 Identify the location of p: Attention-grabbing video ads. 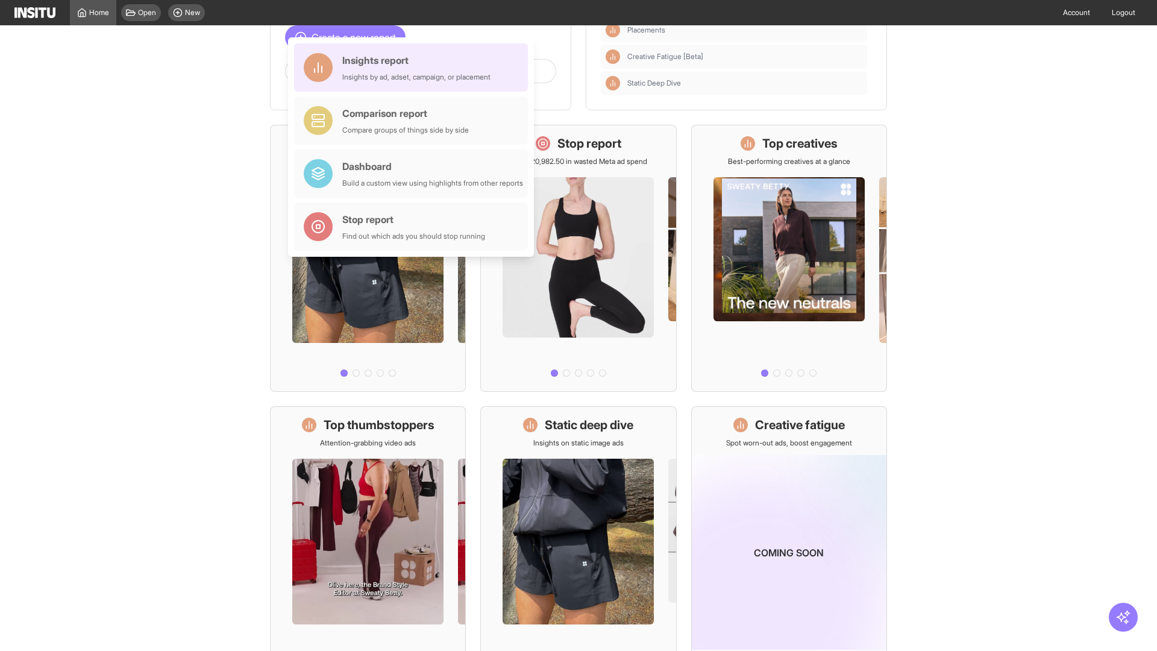
(367, 443).